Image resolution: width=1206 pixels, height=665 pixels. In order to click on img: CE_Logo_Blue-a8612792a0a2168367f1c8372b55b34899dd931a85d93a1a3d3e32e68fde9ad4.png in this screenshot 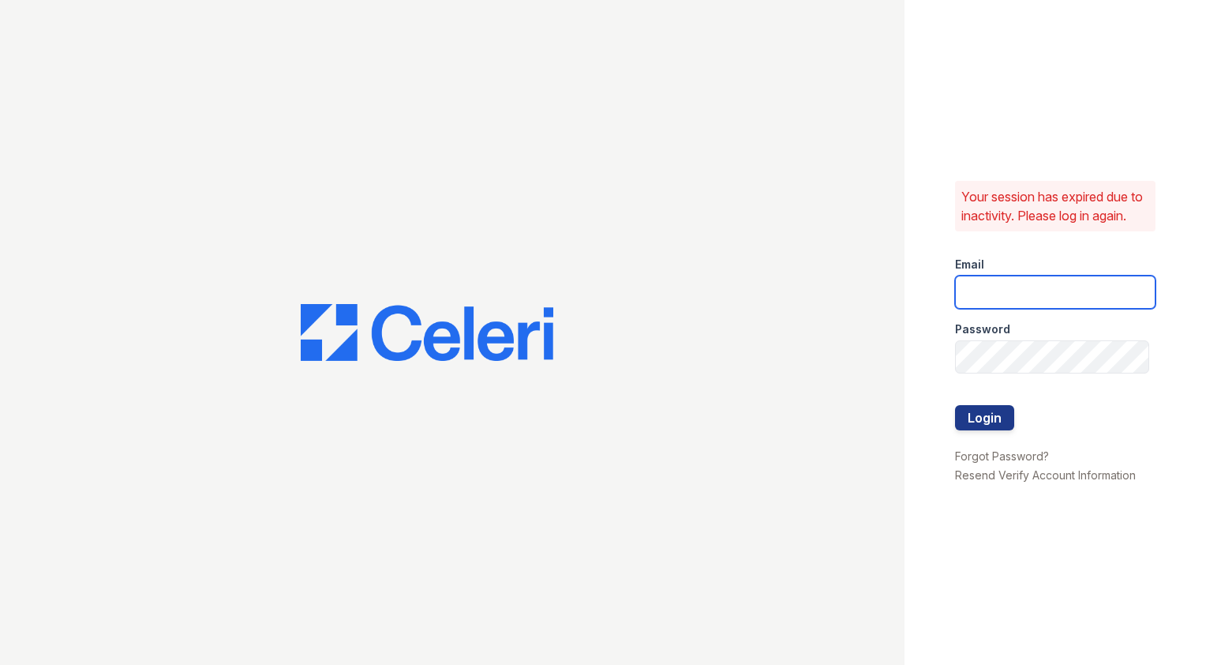, I will do `click(427, 332)`.